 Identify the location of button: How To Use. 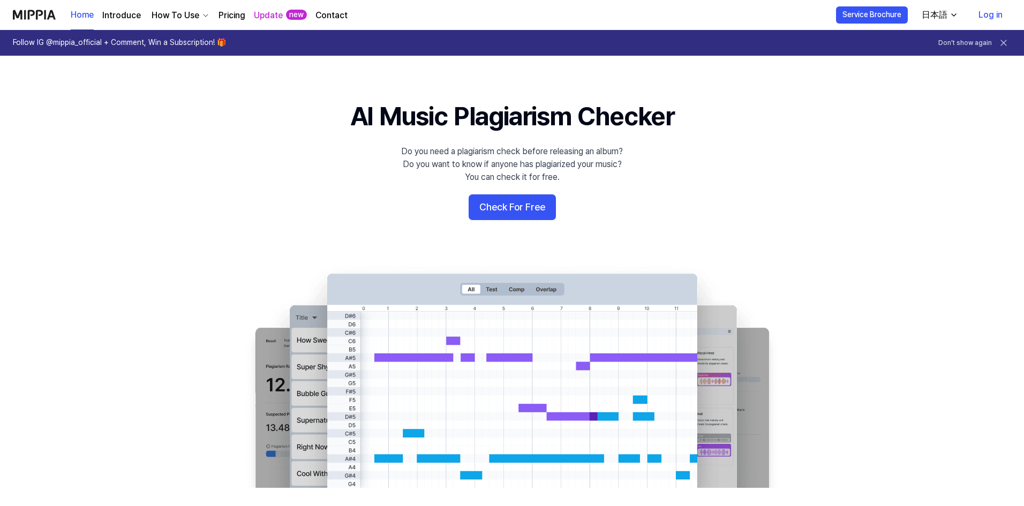
(179, 16).